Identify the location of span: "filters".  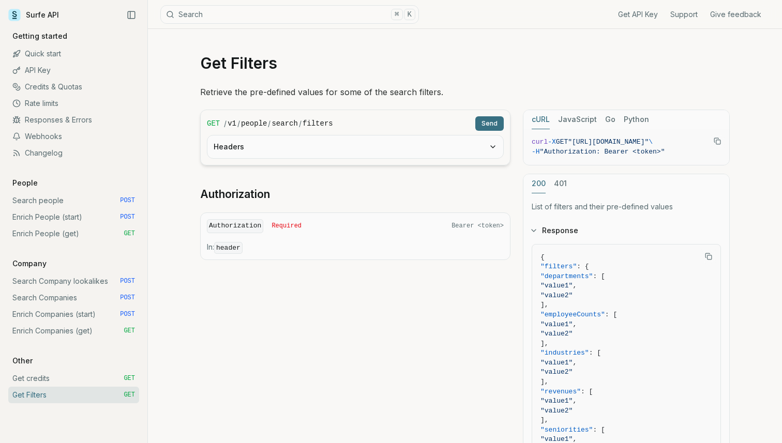
(559, 266).